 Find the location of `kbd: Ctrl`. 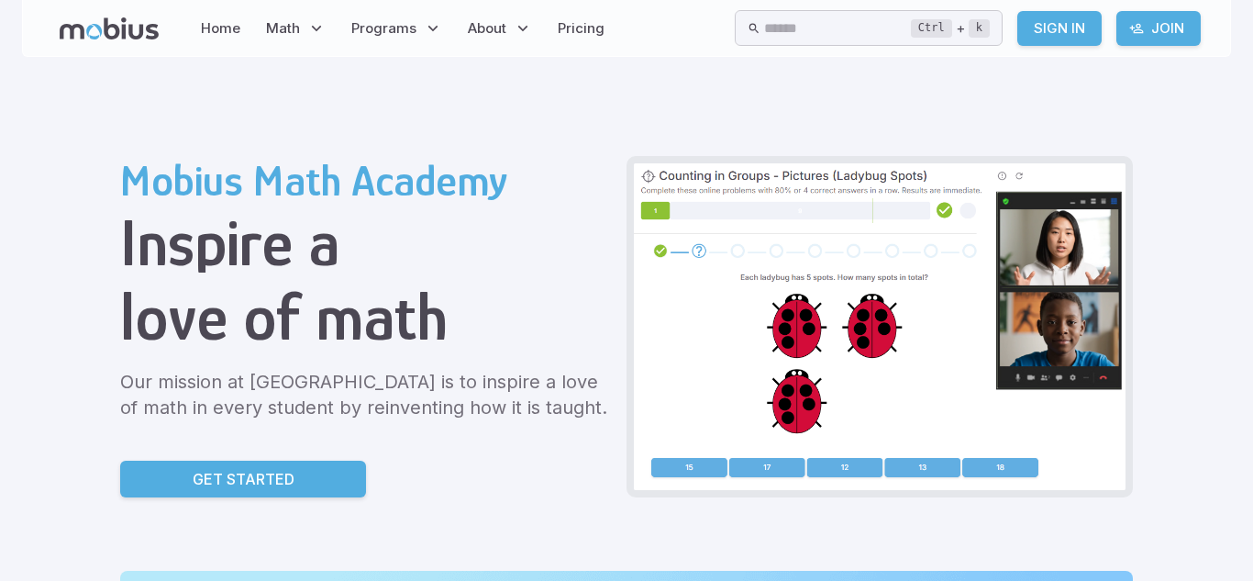

kbd: Ctrl is located at coordinates (931, 28).